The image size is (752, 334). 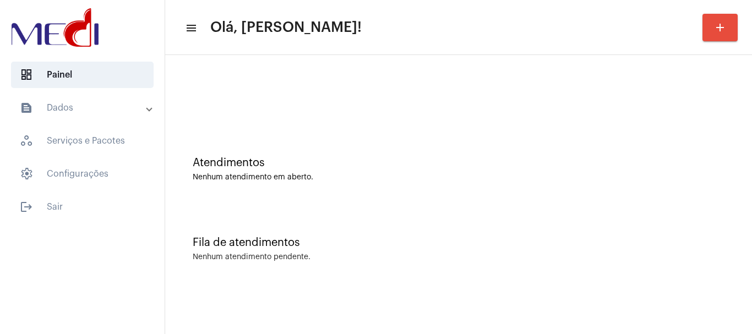 I want to click on div: Nenhum atendimento pendente., so click(x=252, y=257).